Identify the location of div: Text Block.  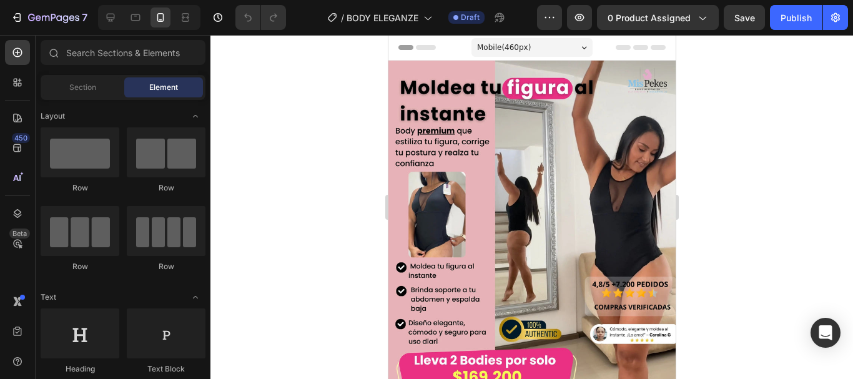
(166, 369).